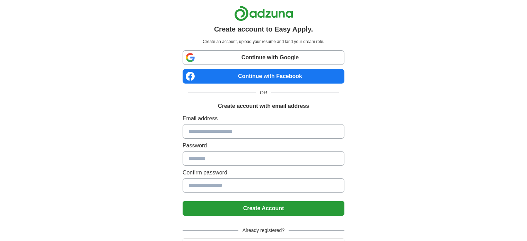  What do you see at coordinates (263, 93) in the screenshot?
I see `span: OR` at bounding box center [263, 93].